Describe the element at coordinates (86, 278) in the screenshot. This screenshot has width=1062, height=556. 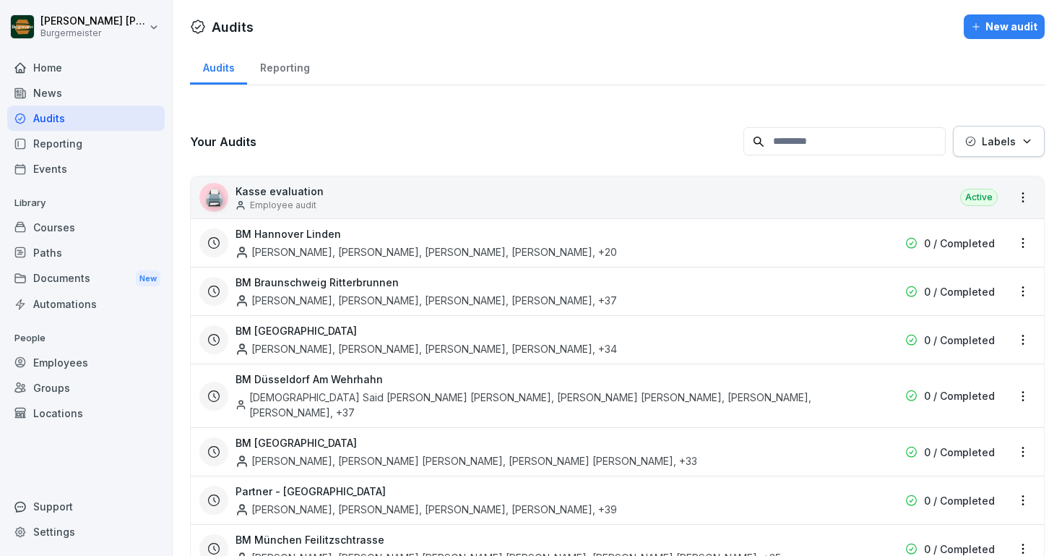
I see `a: DocumentsNew` at that location.